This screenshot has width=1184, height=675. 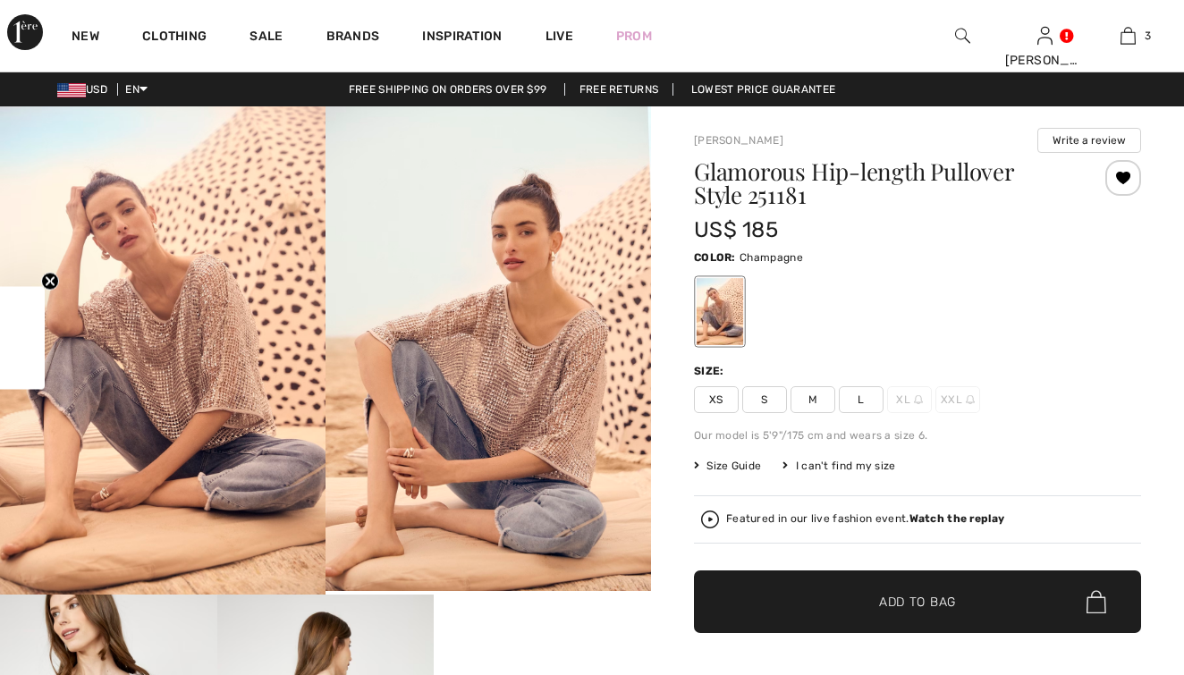 What do you see at coordinates (634, 36) in the screenshot?
I see `a: Prom` at bounding box center [634, 36].